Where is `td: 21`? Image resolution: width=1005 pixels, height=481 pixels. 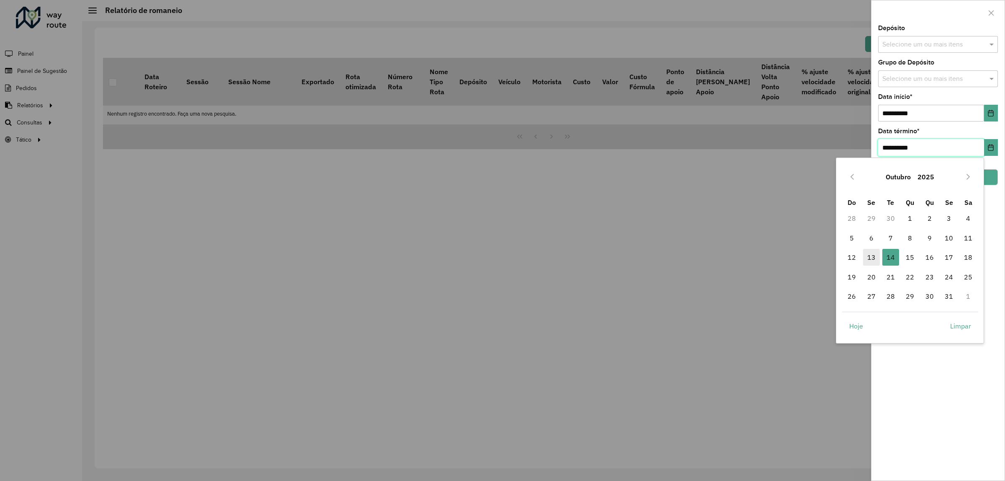 td: 21 is located at coordinates (891, 276).